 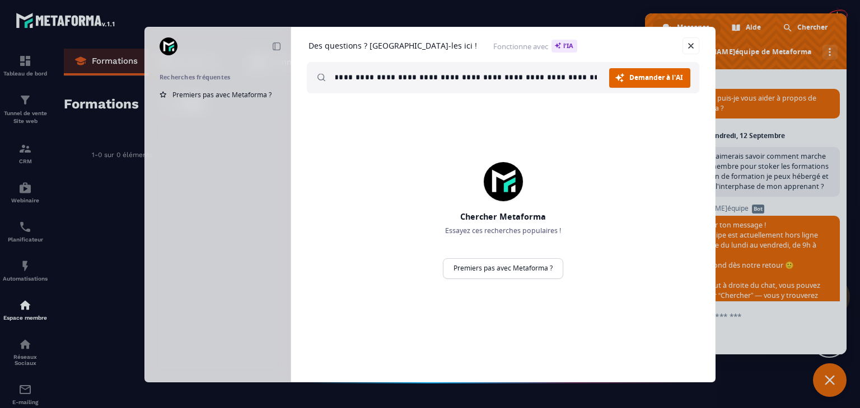 I want to click on a: Premiers pas avec Metaforma ?, so click(x=503, y=269).